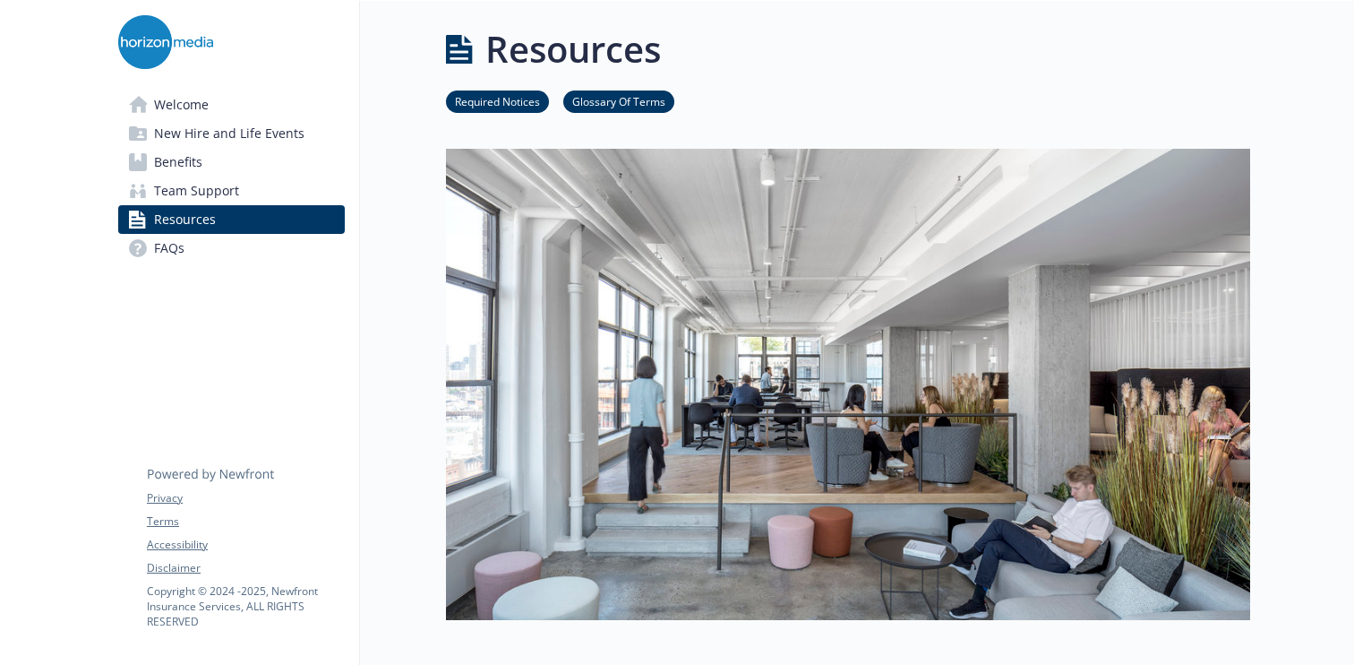  Describe the element at coordinates (231, 105) in the screenshot. I see `a: Welcome` at that location.